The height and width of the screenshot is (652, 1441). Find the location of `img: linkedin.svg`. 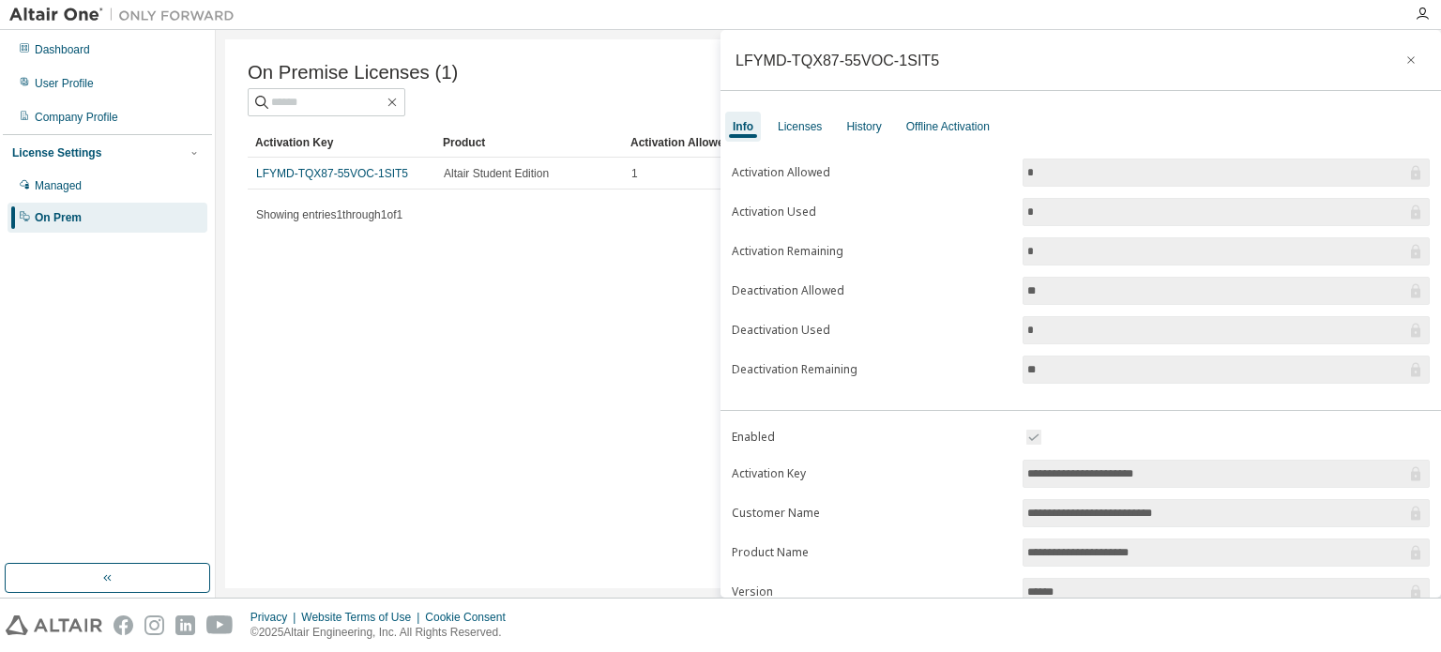

img: linkedin.svg is located at coordinates (185, 625).